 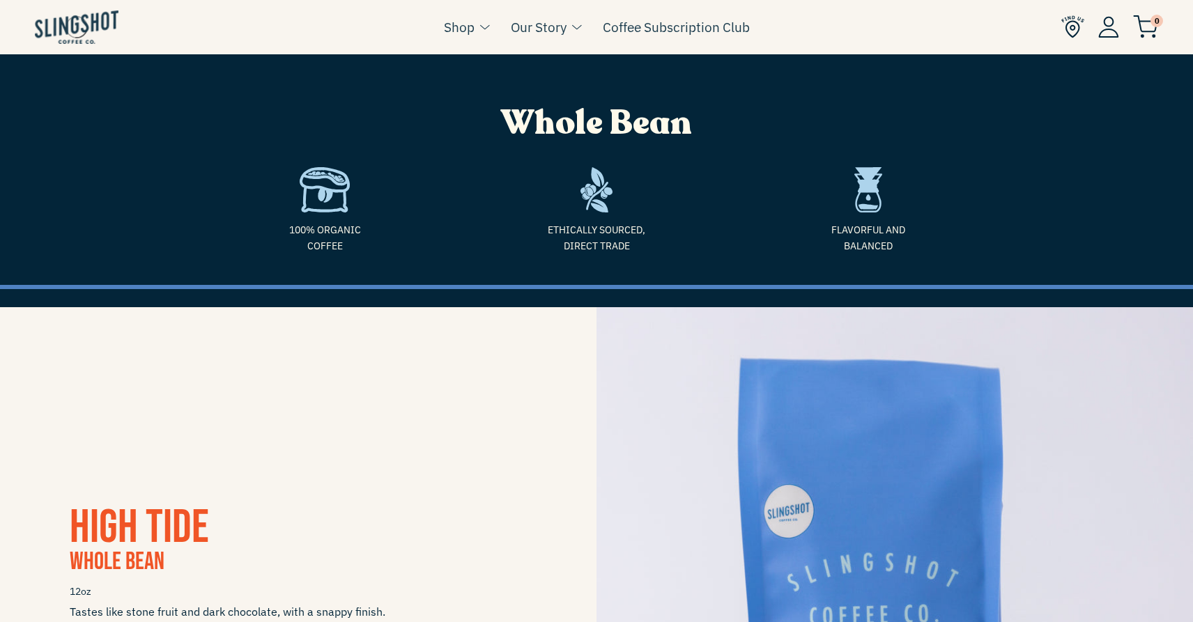 What do you see at coordinates (676, 27) in the screenshot?
I see `a: Coffee Subscription Club` at bounding box center [676, 27].